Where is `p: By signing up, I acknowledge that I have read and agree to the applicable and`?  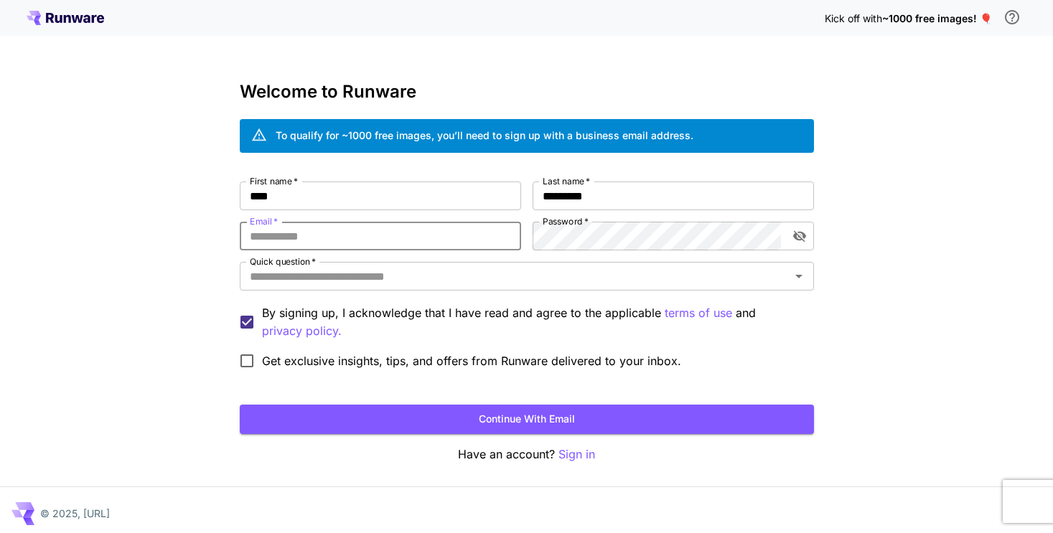
p: By signing up, I acknowledge that I have read and agree to the applicable and is located at coordinates (532, 322).